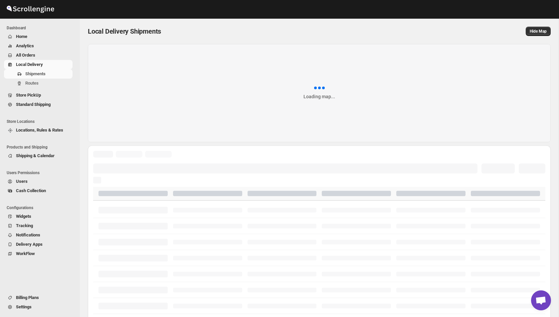 This screenshot has width=559, height=317. Describe the element at coordinates (41, 173) in the screenshot. I see `span: Users Permissions` at that location.